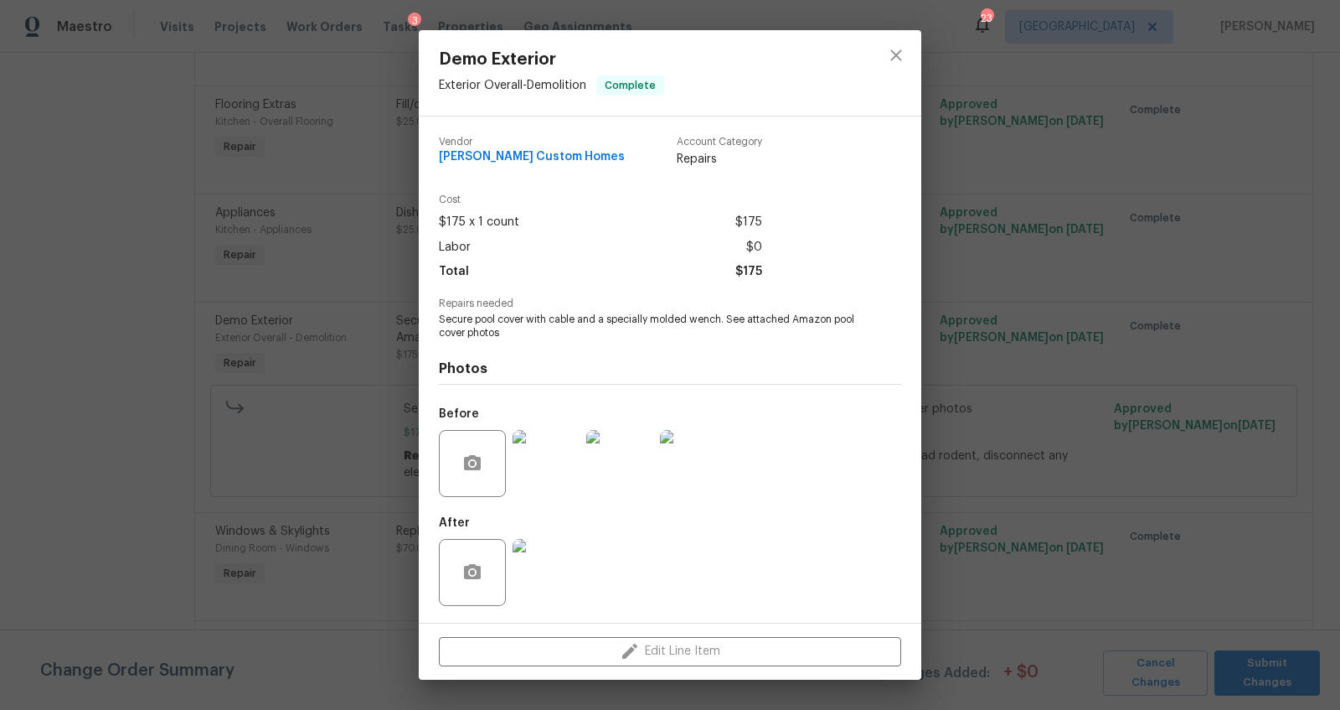  I want to click on span: $0, so click(754, 247).